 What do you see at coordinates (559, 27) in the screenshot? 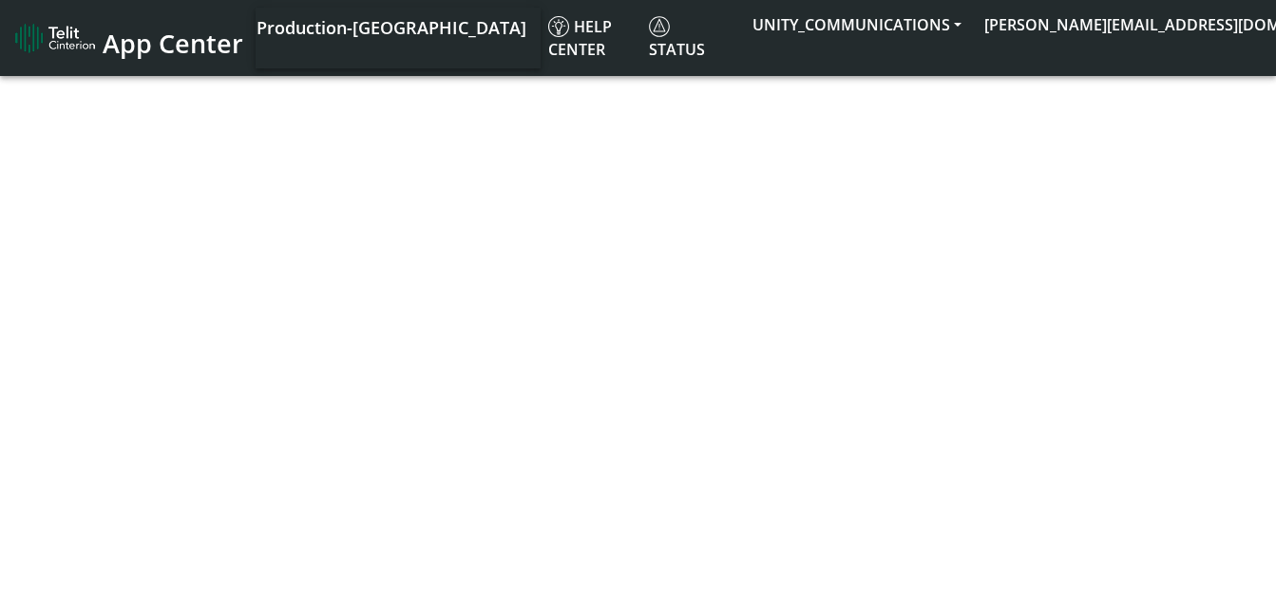
I see `img: knowledge.svg` at bounding box center [559, 27].